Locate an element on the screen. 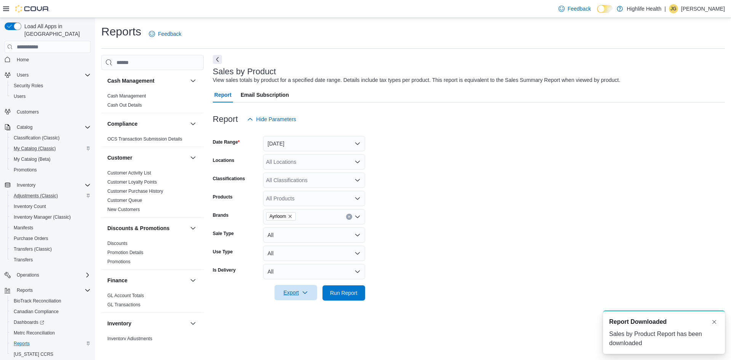 The width and height of the screenshot is (731, 360). span: Classification (Classic) is located at coordinates (37, 138).